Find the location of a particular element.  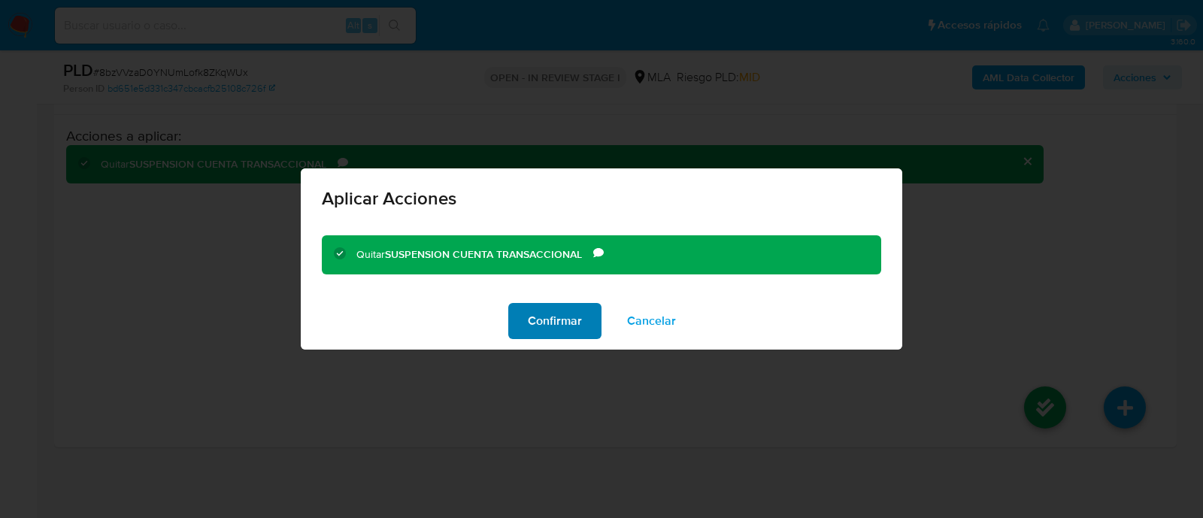

button: Confirmar is located at coordinates (555, 321).